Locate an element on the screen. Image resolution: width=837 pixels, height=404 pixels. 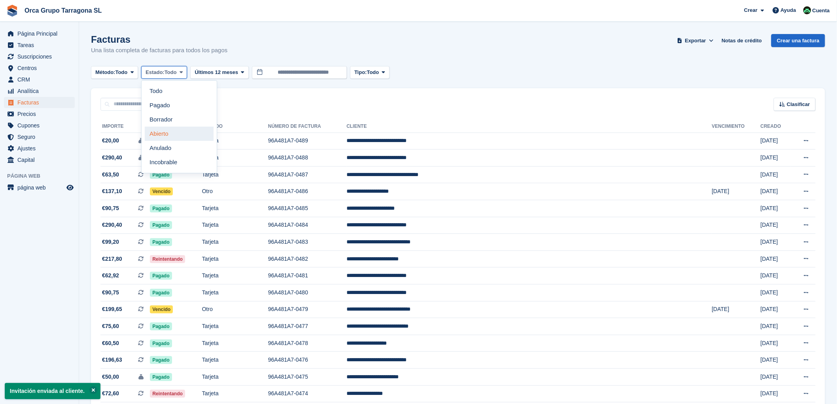
span: Exportar is located at coordinates (695, 41).